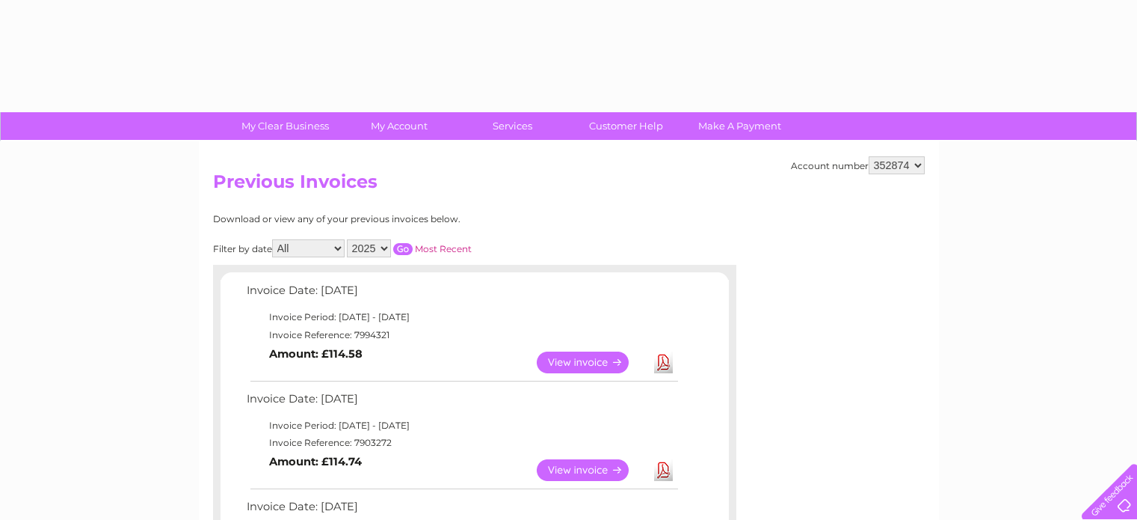 The width and height of the screenshot is (1137, 520). What do you see at coordinates (443, 248) in the screenshot?
I see `a: Most Recent` at bounding box center [443, 248].